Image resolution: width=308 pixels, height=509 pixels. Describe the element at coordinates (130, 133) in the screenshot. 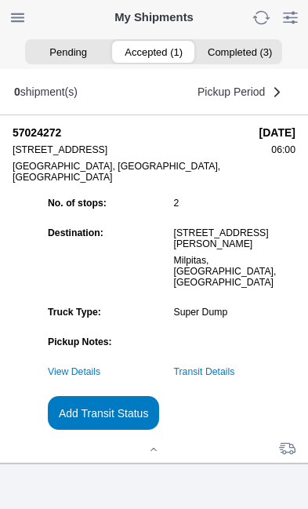

I see `strong: 57024272` at that location.